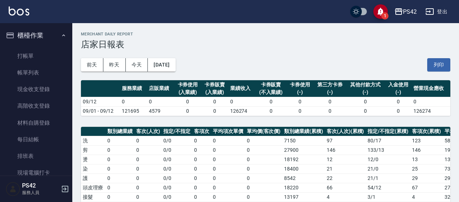  What do you see at coordinates (264, 132) in the screenshot?
I see `th: 單均價(客次價)` at bounding box center [264, 132].